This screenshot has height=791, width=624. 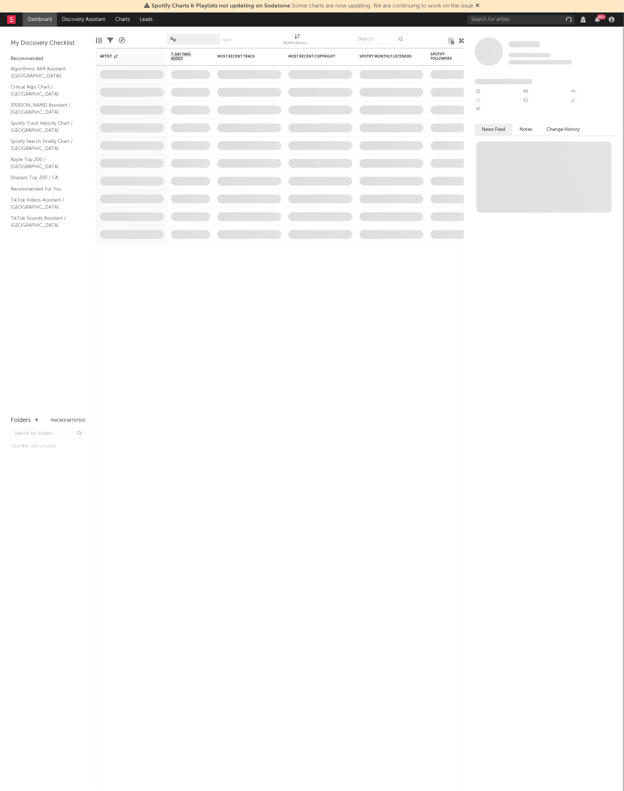 I want to click on button: Notes, so click(x=526, y=129).